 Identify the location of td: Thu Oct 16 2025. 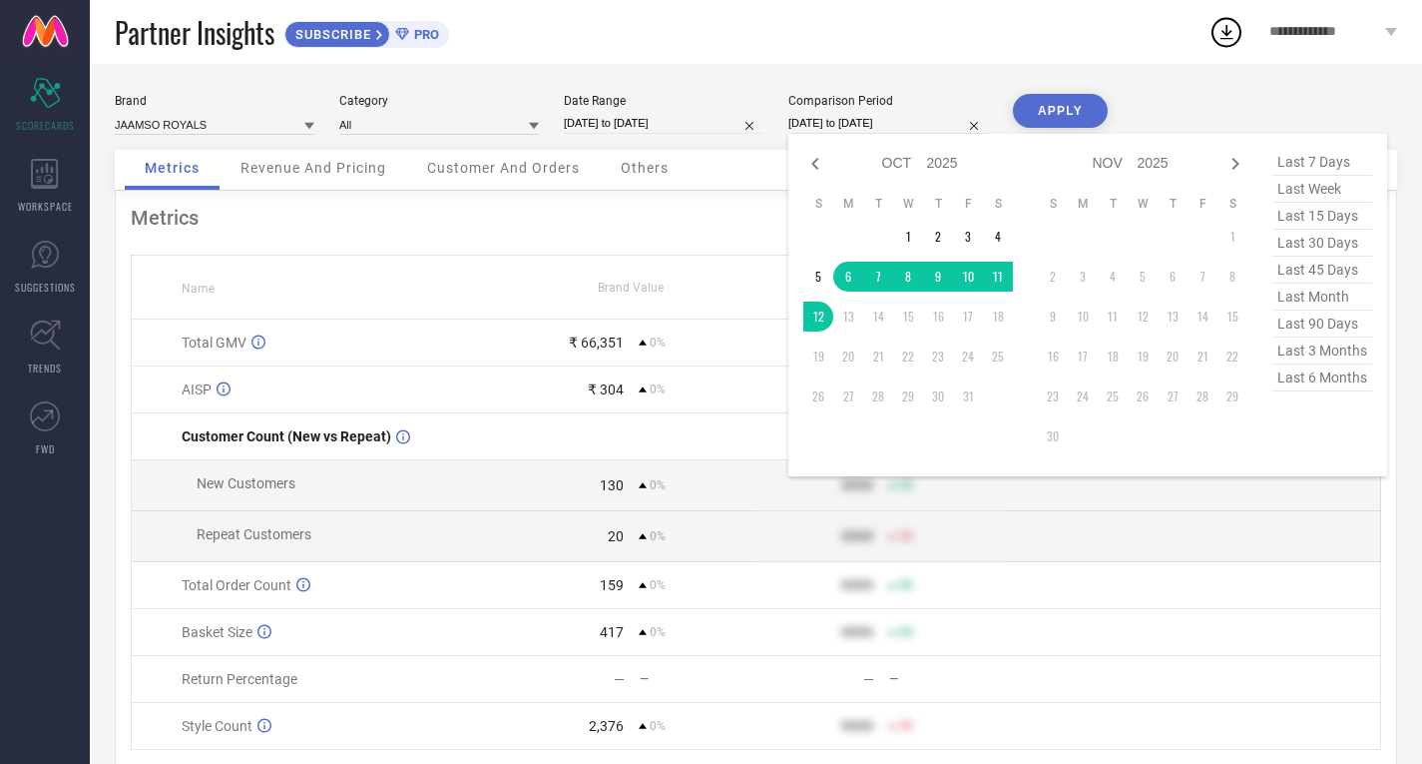
(938, 316).